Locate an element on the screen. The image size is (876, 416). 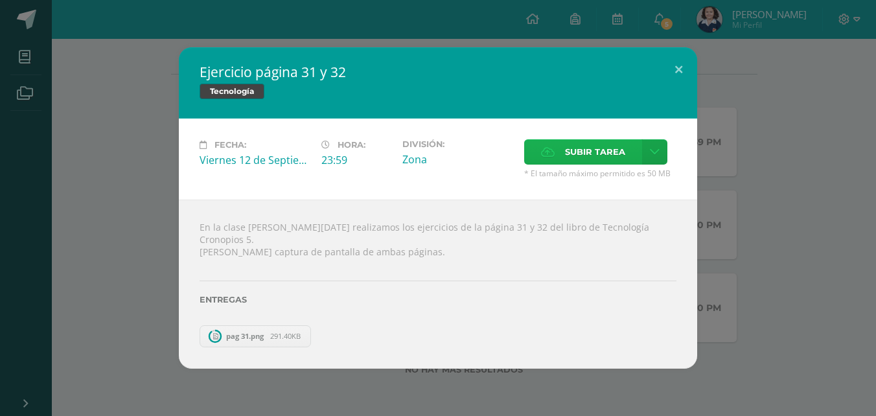
button: Close (Esc) is located at coordinates (678, 69).